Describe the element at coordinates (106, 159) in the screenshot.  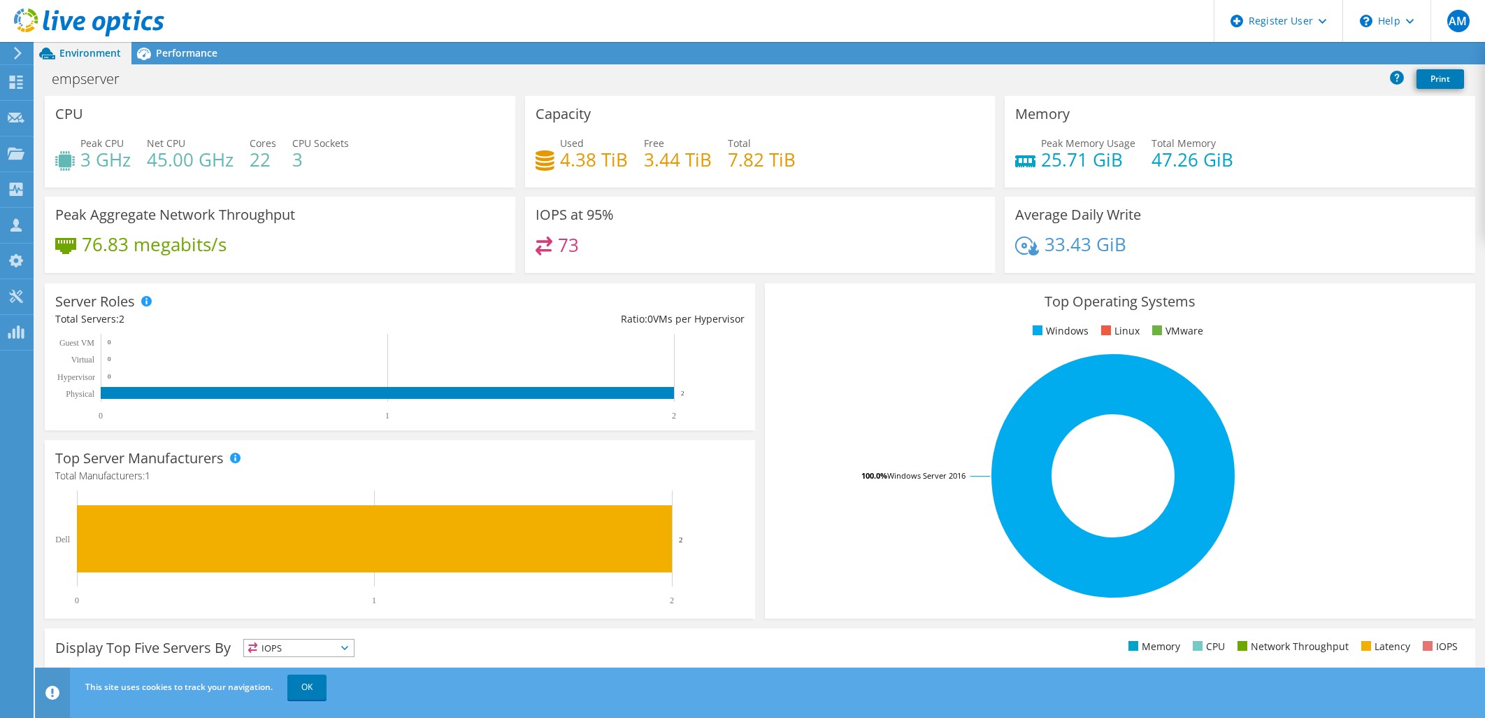
I see `h4: 3 GHz` at that location.